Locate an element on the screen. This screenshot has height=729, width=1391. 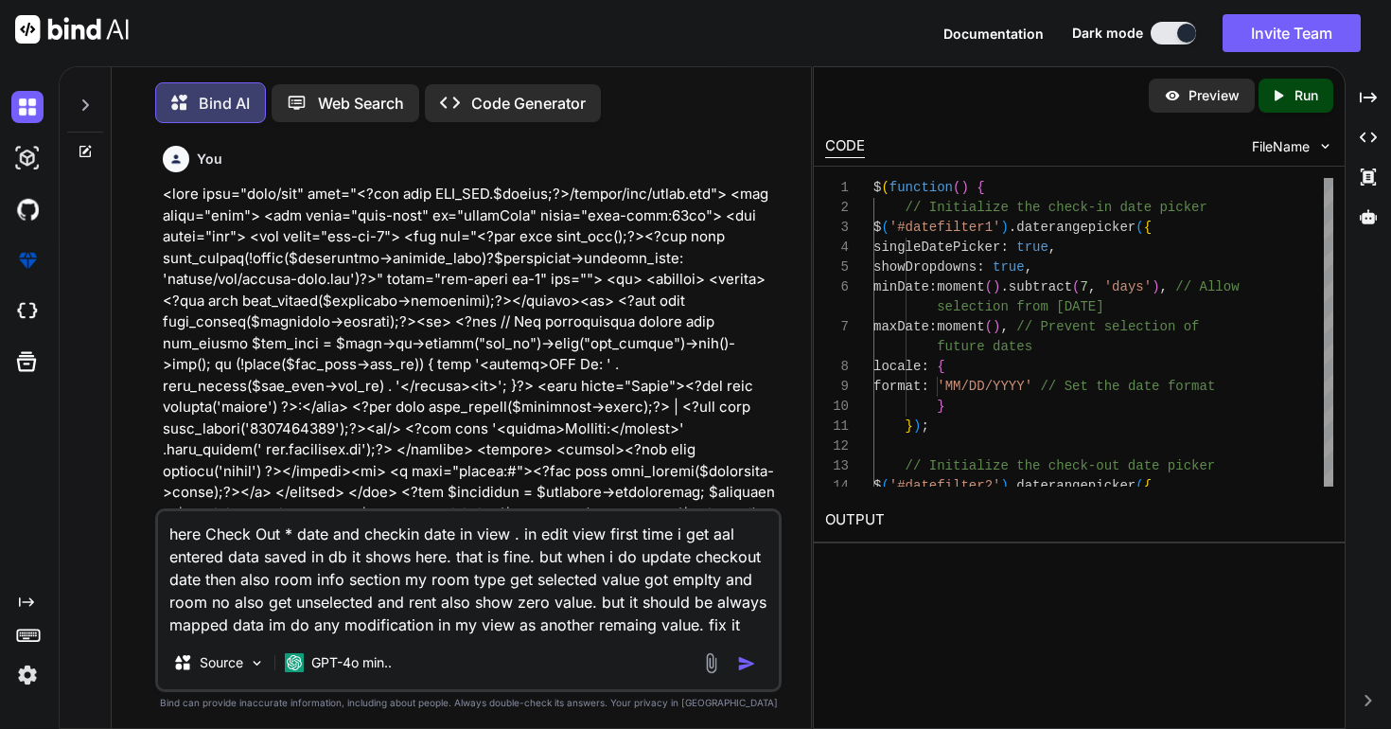
span: future dates is located at coordinates (984, 346).